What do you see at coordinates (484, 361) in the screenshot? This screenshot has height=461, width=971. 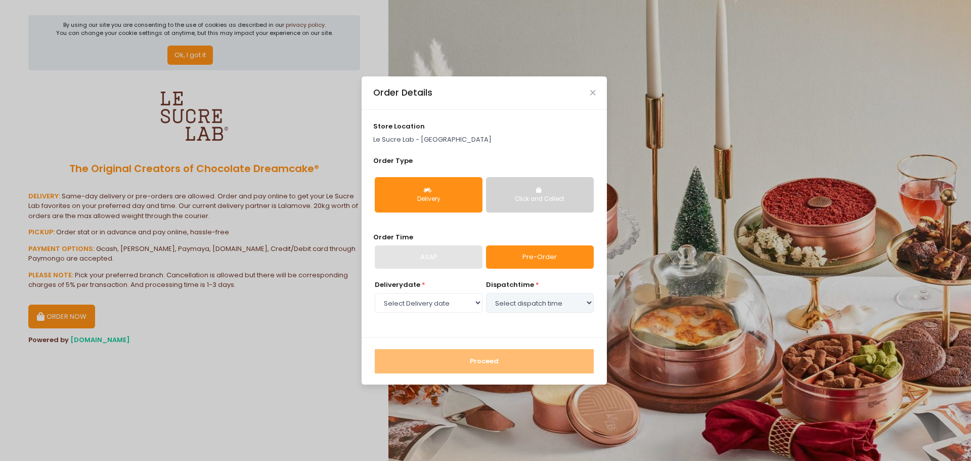 I see `button: Proceed` at bounding box center [484, 361].